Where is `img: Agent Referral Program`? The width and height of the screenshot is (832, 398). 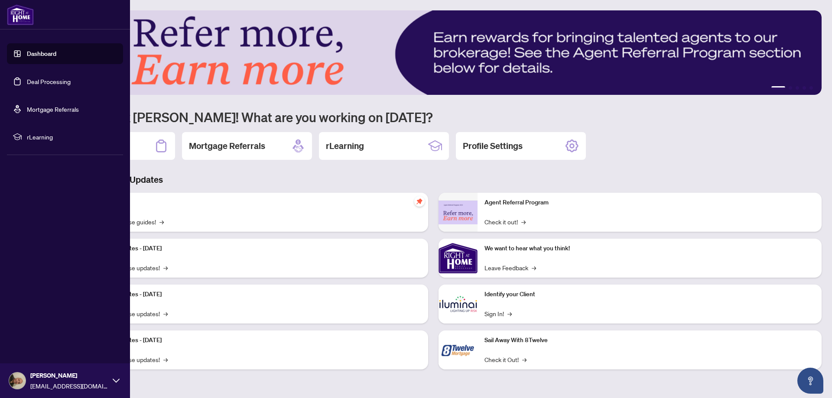
img: Agent Referral Program is located at coordinates (458, 212).